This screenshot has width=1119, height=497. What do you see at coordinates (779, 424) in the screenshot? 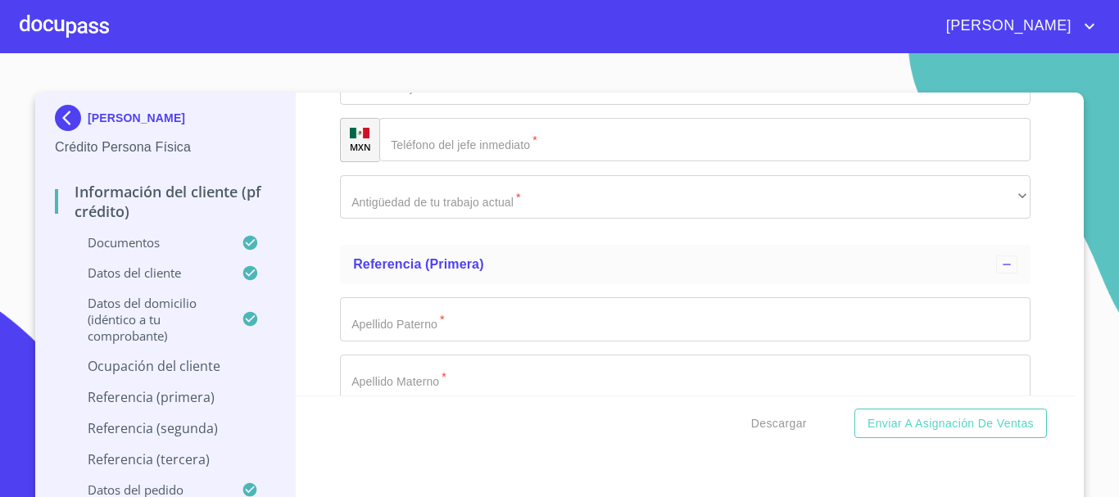
I see `button: Descargar` at bounding box center [779, 424].